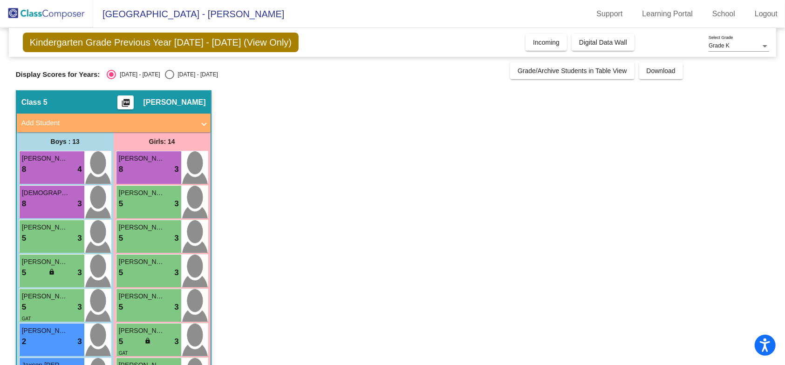 The width and height of the screenshot is (785, 365). I want to click on span: Grade K, so click(719, 46).